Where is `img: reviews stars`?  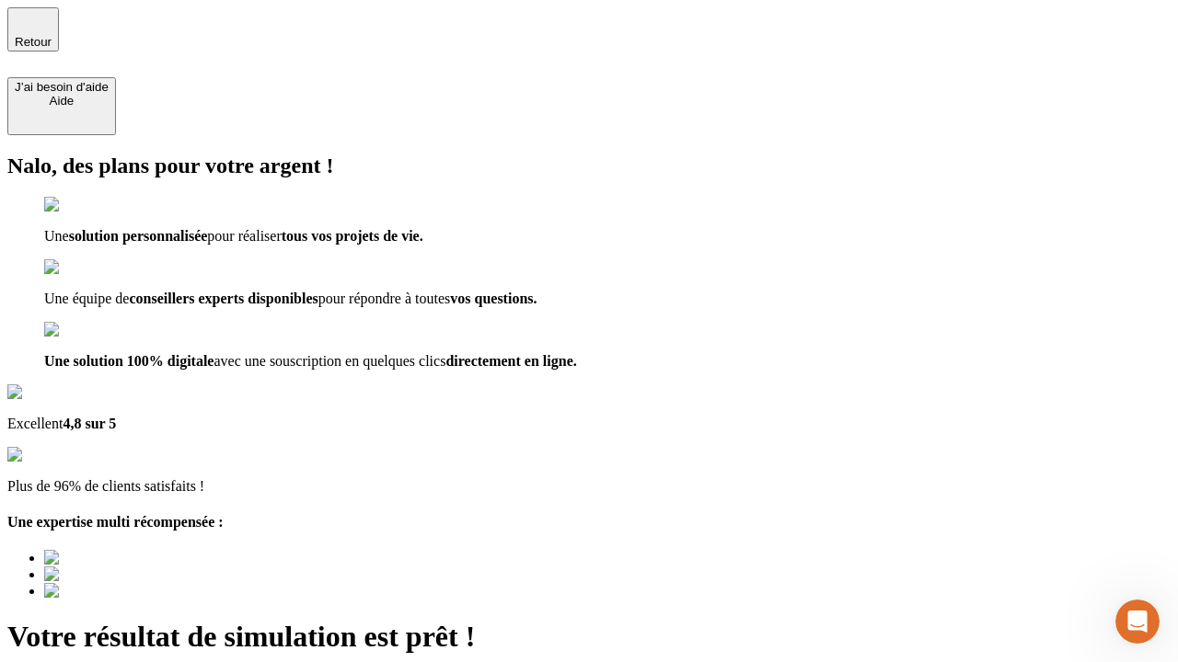
img: reviews stars is located at coordinates (52, 455).